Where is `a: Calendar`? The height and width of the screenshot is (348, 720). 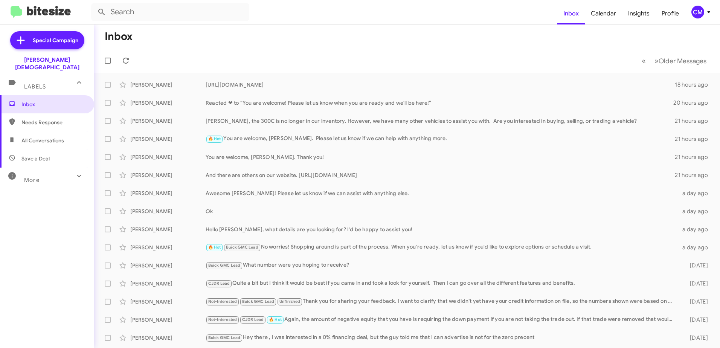
a: Calendar is located at coordinates (604, 14).